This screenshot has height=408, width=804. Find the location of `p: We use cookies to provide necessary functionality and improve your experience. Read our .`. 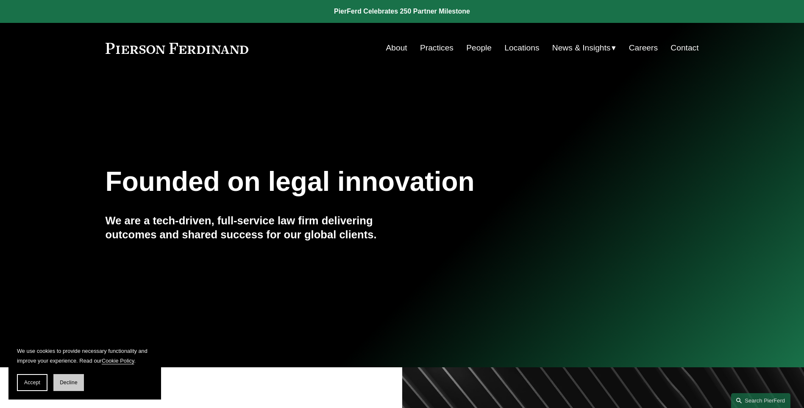

p: We use cookies to provide necessary functionality and improve your experience. Read our . is located at coordinates (85, 355).